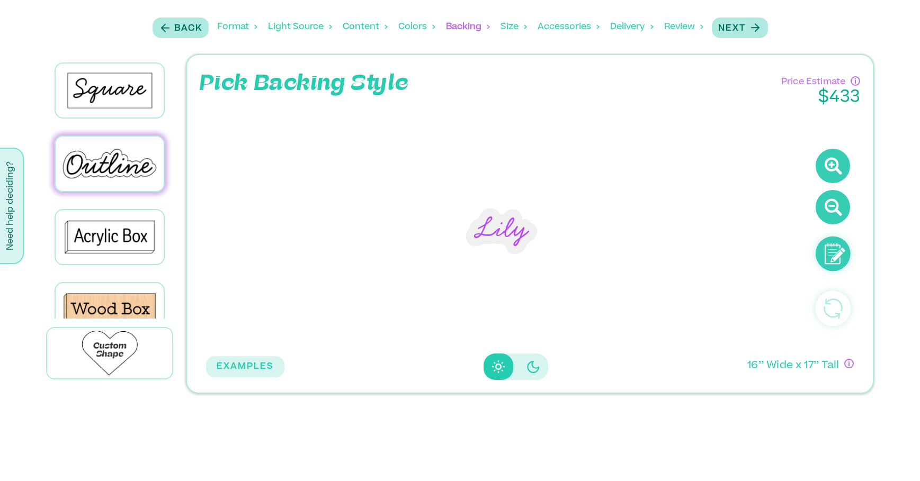 The image size is (920, 481). I want to click on button: Next, so click(740, 28).